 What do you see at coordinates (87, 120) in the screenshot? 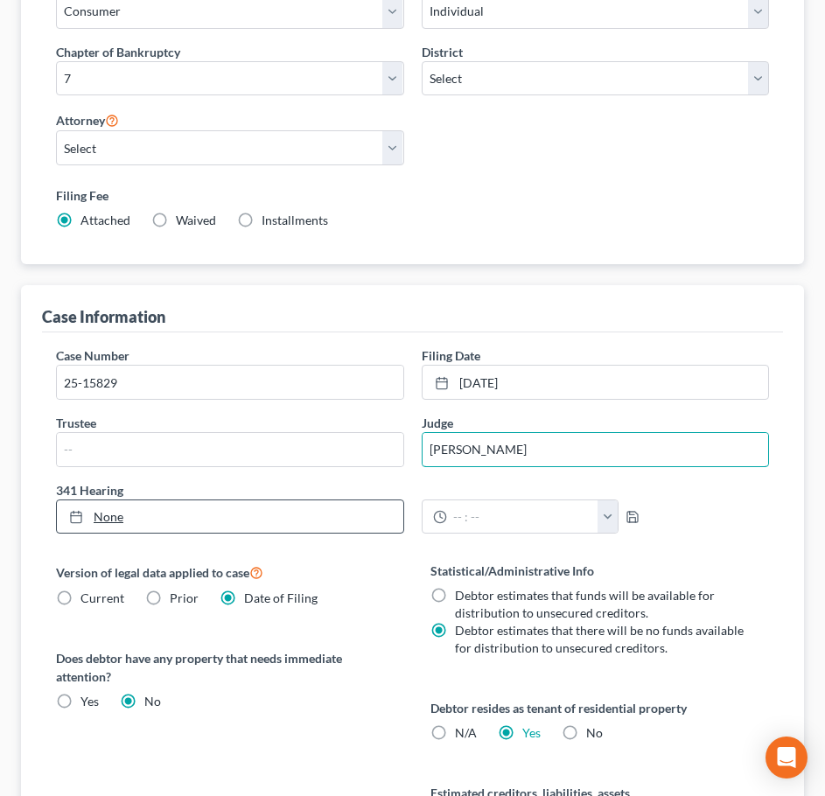
I see `label: Attorney` at bounding box center [87, 120].